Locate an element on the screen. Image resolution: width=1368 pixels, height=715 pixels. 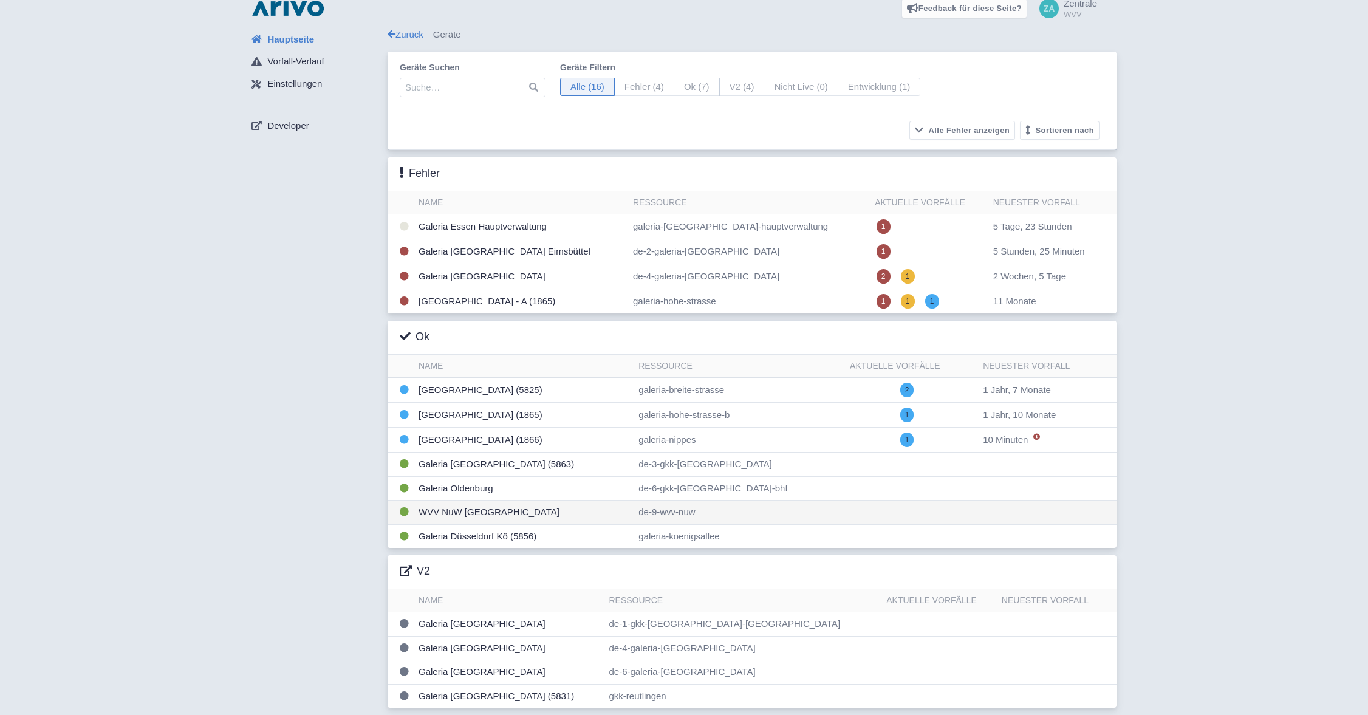
td: galeria-breite-strasse is located at coordinates (739, 390).